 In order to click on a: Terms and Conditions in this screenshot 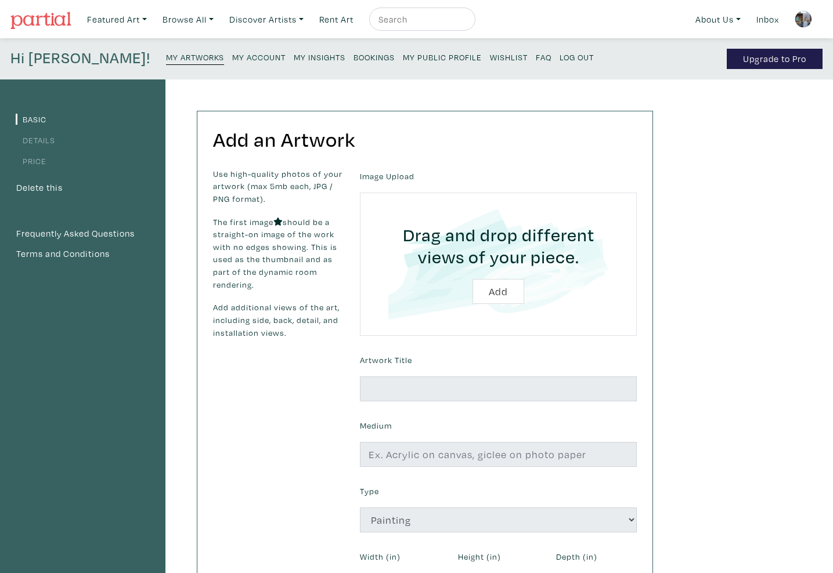, I will do `click(82, 254)`.